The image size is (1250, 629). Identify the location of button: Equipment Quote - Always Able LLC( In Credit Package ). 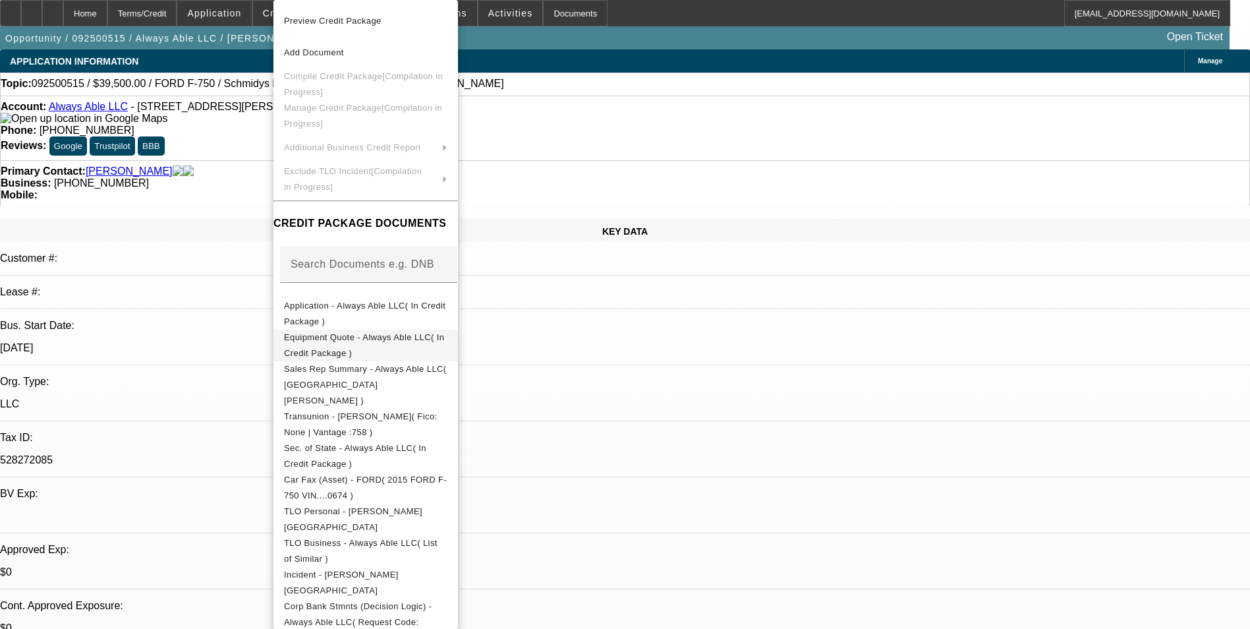
(366, 345).